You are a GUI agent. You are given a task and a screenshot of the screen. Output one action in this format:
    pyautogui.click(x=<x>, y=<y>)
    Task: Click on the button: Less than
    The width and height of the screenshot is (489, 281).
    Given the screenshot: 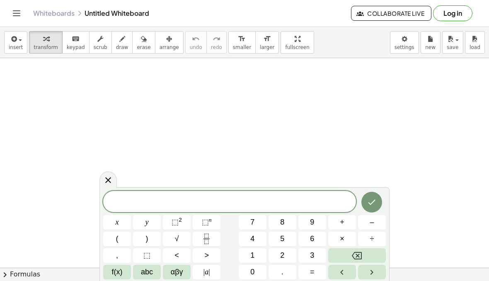 What is the action you would take?
    pyautogui.click(x=177, y=255)
    